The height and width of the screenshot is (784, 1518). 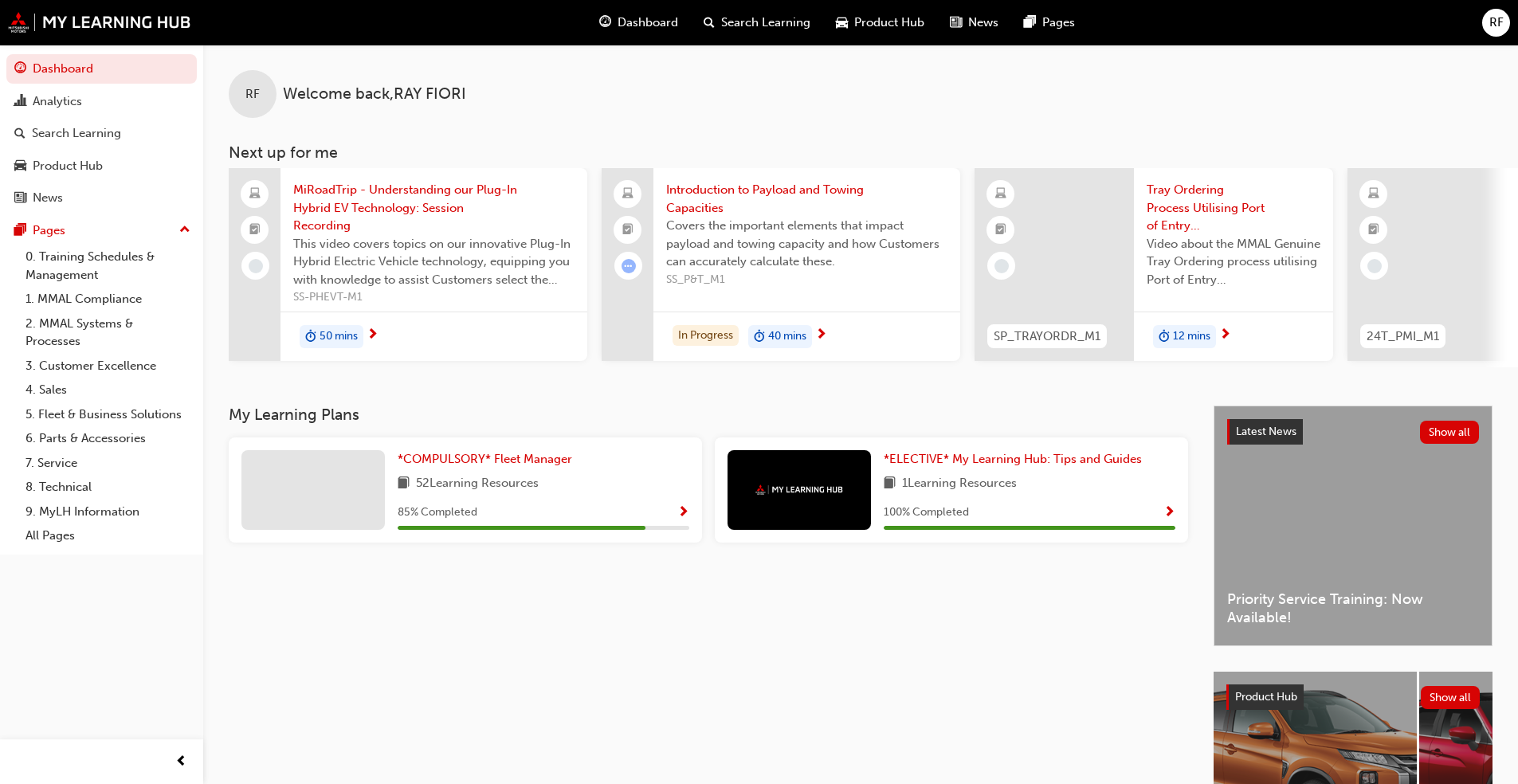 What do you see at coordinates (800, 490) in the screenshot?
I see `img: mmal` at bounding box center [800, 490].